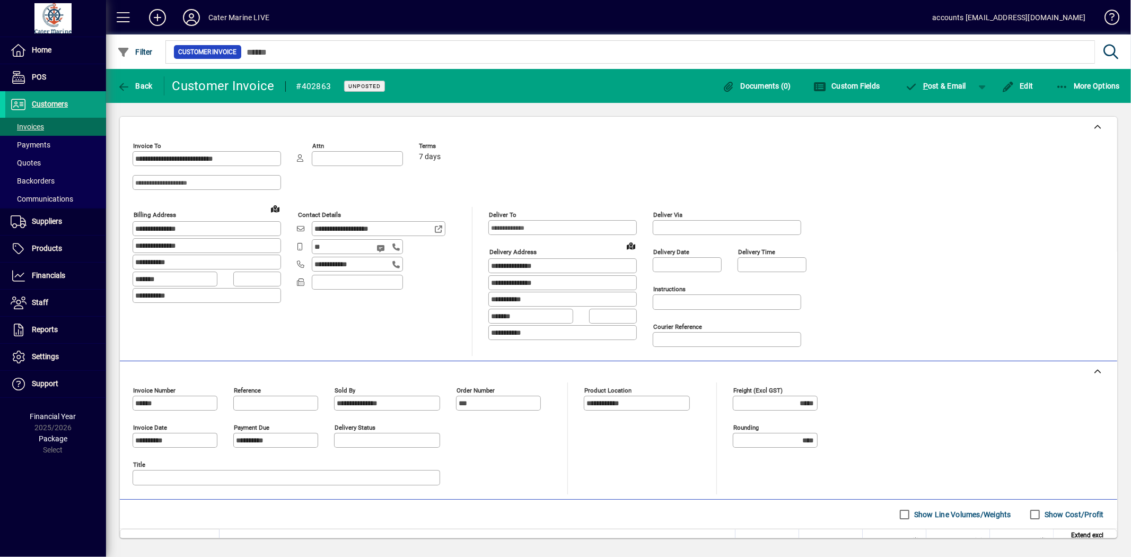  I want to click on button: Back, so click(135, 86).